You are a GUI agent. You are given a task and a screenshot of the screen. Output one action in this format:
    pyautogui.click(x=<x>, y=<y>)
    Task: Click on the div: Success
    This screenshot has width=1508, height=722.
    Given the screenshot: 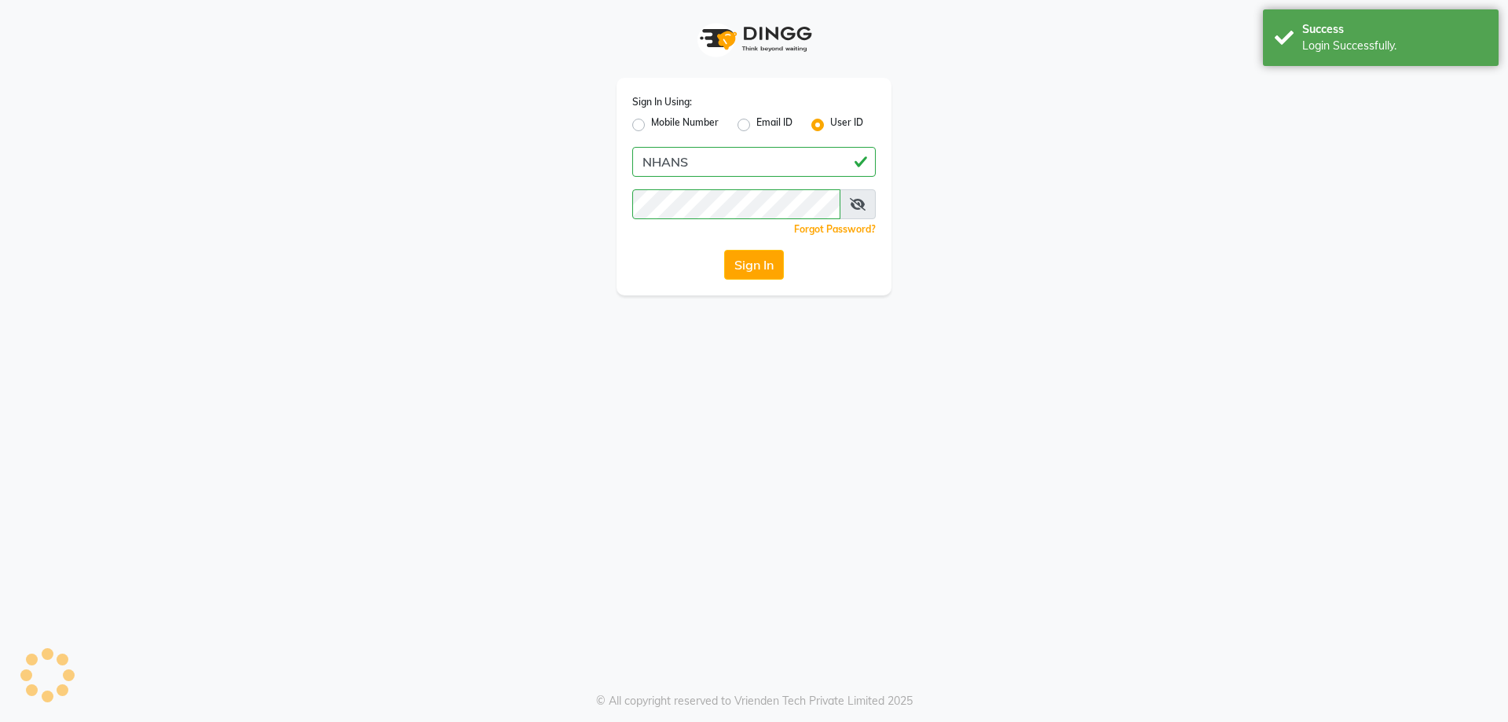 What is the action you would take?
    pyautogui.click(x=1394, y=29)
    